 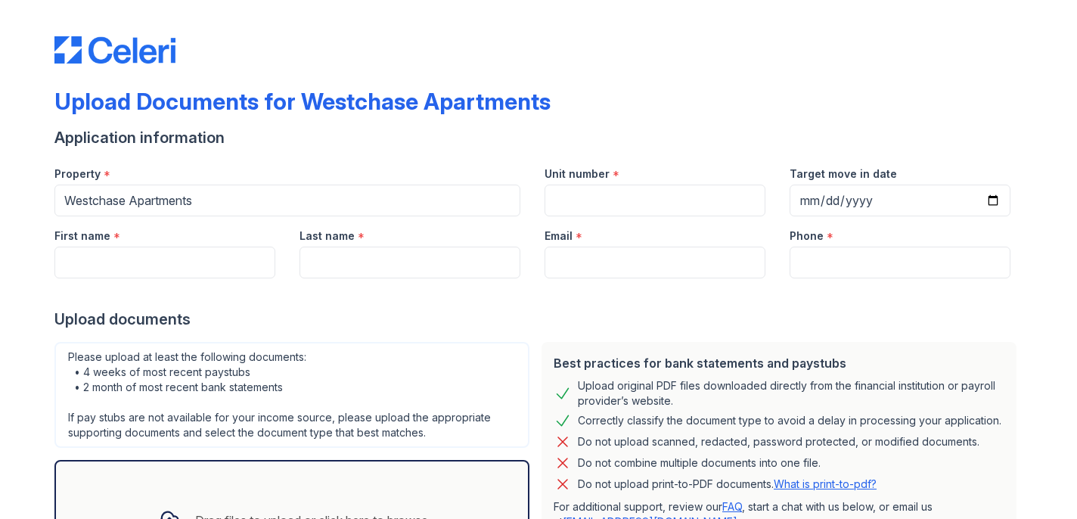 What do you see at coordinates (292, 395) in the screenshot?
I see `div: Please upload at least the following documents: • 4 weeks of most recent paystubs • 2 month of mo...` at bounding box center [292, 395].